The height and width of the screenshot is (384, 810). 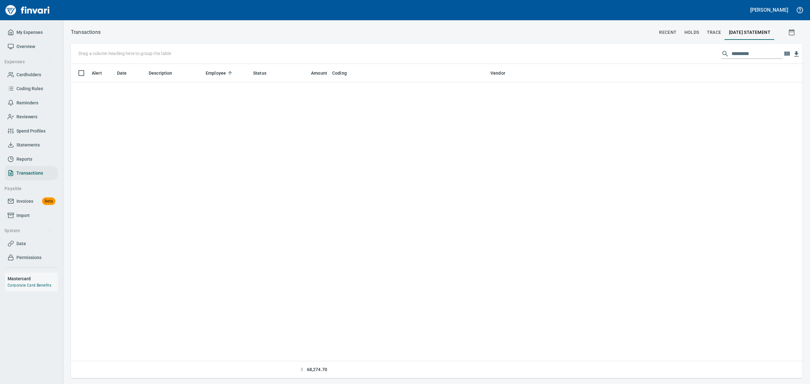 I want to click on a: Spend Profiles, so click(x=31, y=131).